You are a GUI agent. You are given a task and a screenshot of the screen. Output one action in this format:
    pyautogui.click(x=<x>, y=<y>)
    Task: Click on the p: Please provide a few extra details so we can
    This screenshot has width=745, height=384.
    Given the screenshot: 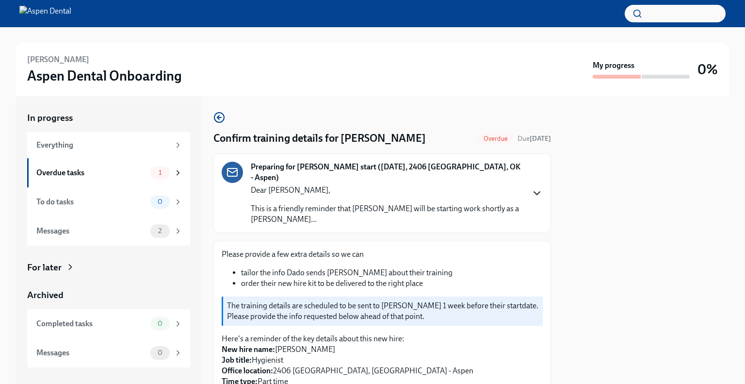 What is the action you would take?
    pyautogui.click(x=382, y=254)
    